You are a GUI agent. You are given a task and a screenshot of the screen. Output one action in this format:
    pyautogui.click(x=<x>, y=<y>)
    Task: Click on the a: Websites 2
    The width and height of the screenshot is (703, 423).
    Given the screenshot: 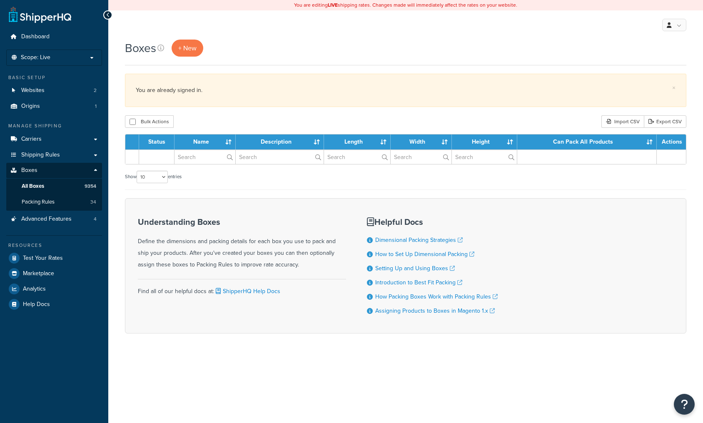 What is the action you would take?
    pyautogui.click(x=54, y=90)
    